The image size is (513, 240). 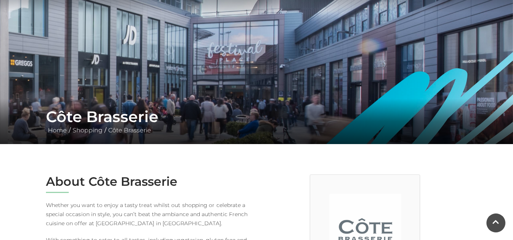 What do you see at coordinates (129, 130) in the screenshot?
I see `a: Côte Brasserie` at bounding box center [129, 130].